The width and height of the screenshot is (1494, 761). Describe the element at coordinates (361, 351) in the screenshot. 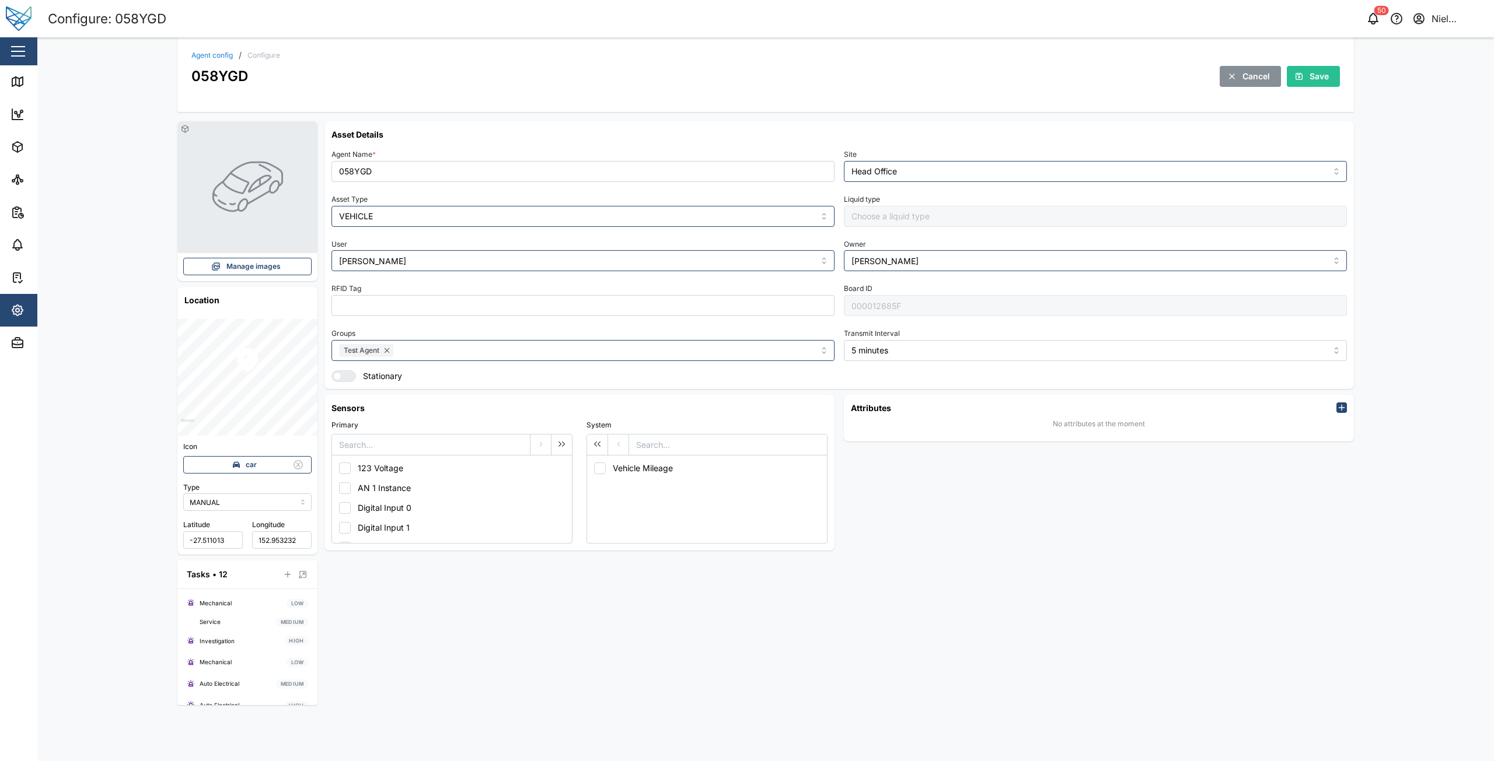

I see `span: Test Agent` at that location.